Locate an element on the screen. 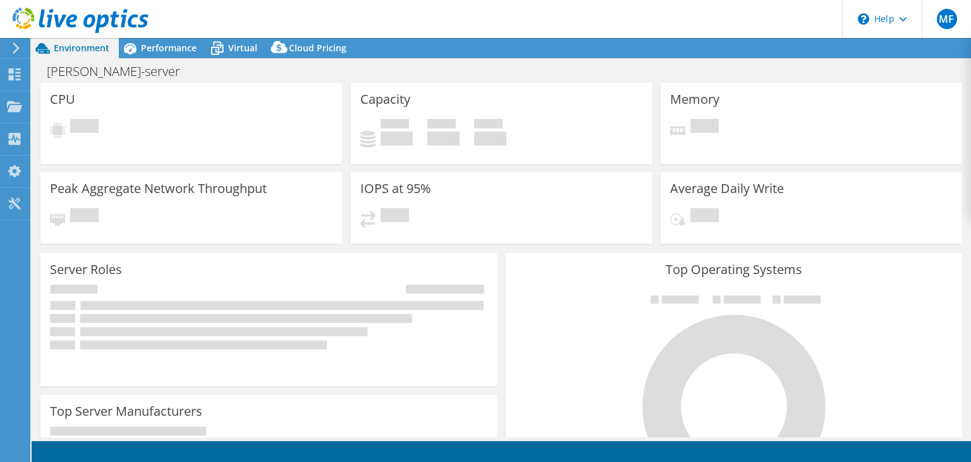 The width and height of the screenshot is (971, 462). h3: Peak Aggregate Network Throughput is located at coordinates (158, 188).